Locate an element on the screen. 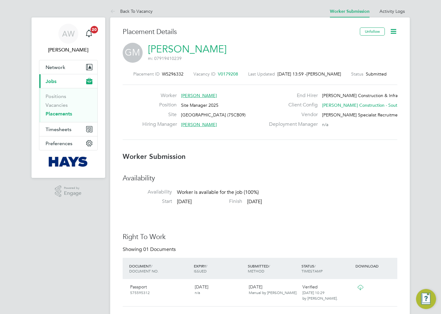 This screenshot has width=441, height=314. span: Submitted is located at coordinates (376, 74).